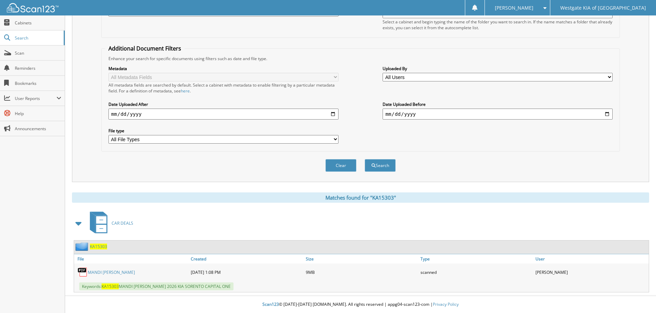 The image size is (656, 313). I want to click on span: Announcements, so click(38, 129).